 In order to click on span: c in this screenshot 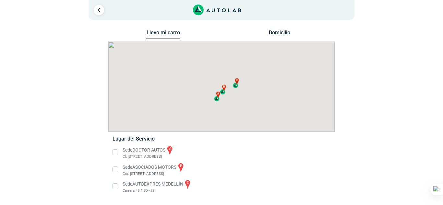, I will do `click(237, 81)`.